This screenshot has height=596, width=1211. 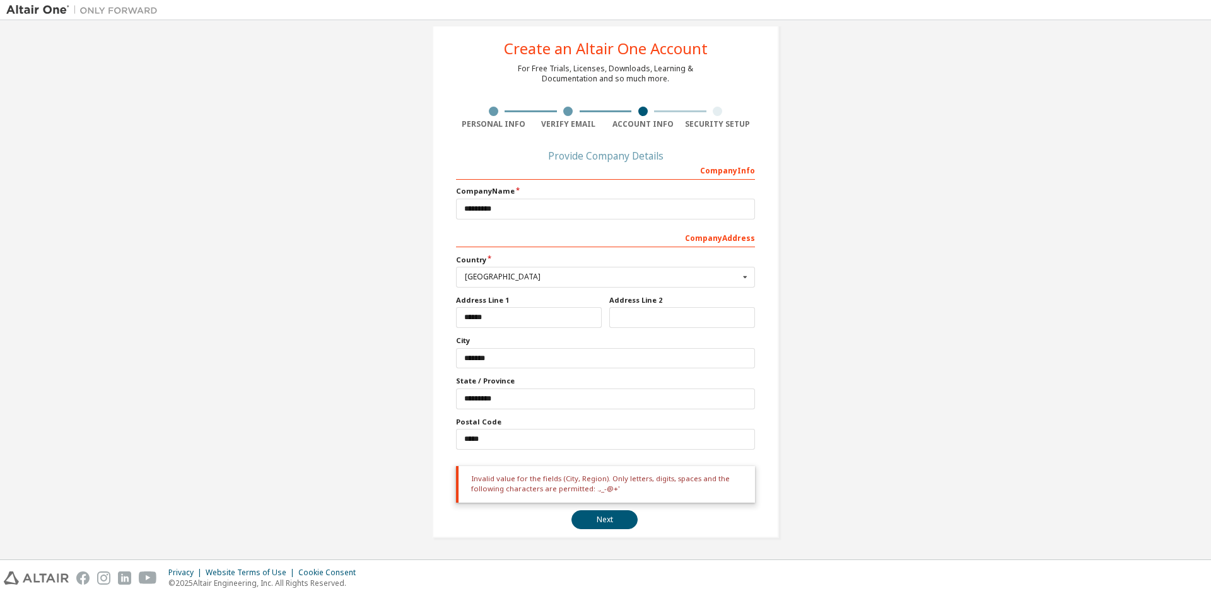 I want to click on img: facebook.svg, so click(x=83, y=578).